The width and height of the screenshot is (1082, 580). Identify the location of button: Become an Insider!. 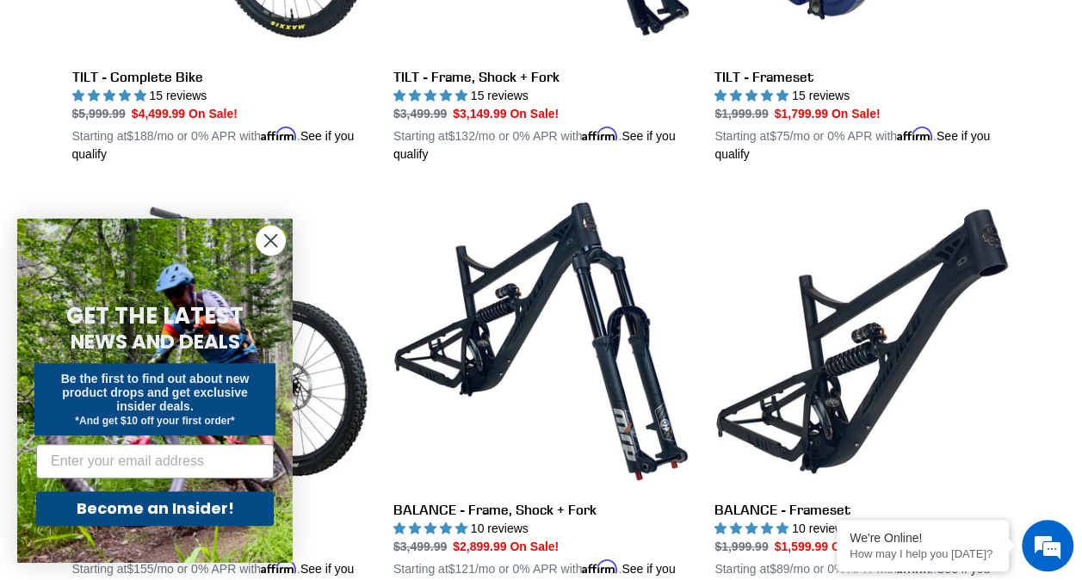
(155, 509).